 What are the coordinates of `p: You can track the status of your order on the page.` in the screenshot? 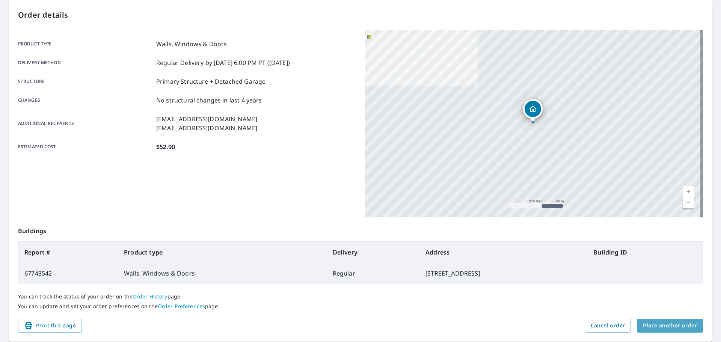 It's located at (360, 296).